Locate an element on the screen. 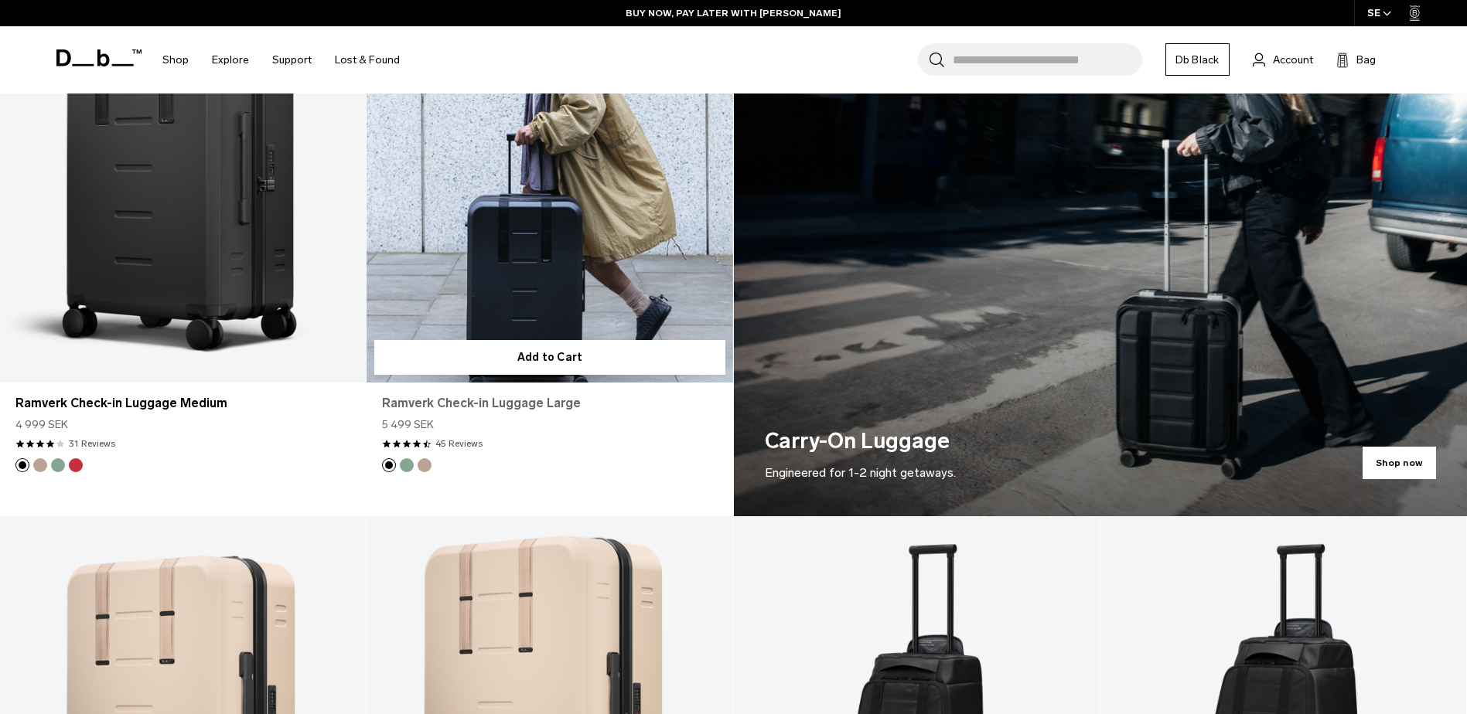 The height and width of the screenshot is (714, 1467). span: 4 999 SEK is located at coordinates (42, 425).